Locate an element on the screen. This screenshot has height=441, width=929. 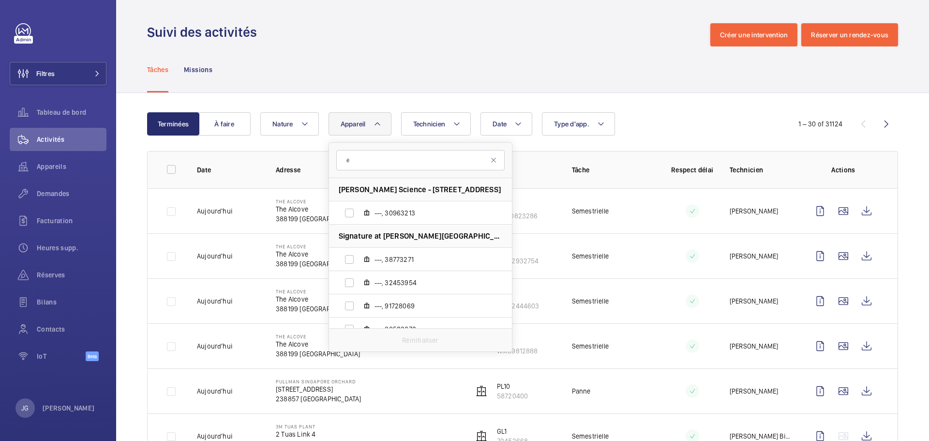
p: 3M Tuas Plant is located at coordinates (318, 426).